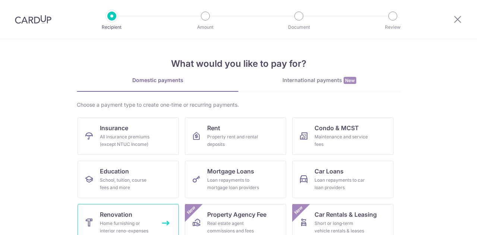  What do you see at coordinates (235, 179) in the screenshot?
I see `a: Mortgage LoansLoan repayments to mortgage loan providers` at bounding box center [235, 179].